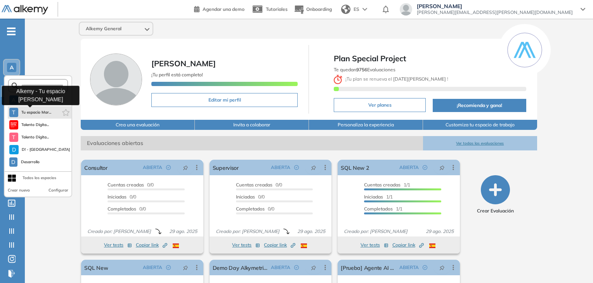  What do you see at coordinates (104, 29) in the screenshot?
I see `span: Alkemy General` at bounding box center [104, 29].